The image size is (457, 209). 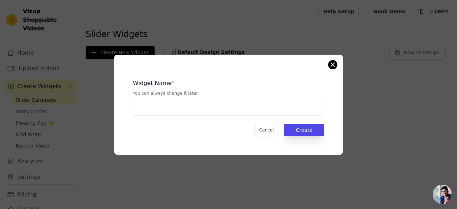 What do you see at coordinates (333, 65) in the screenshot?
I see `button: Close modal` at bounding box center [333, 65].